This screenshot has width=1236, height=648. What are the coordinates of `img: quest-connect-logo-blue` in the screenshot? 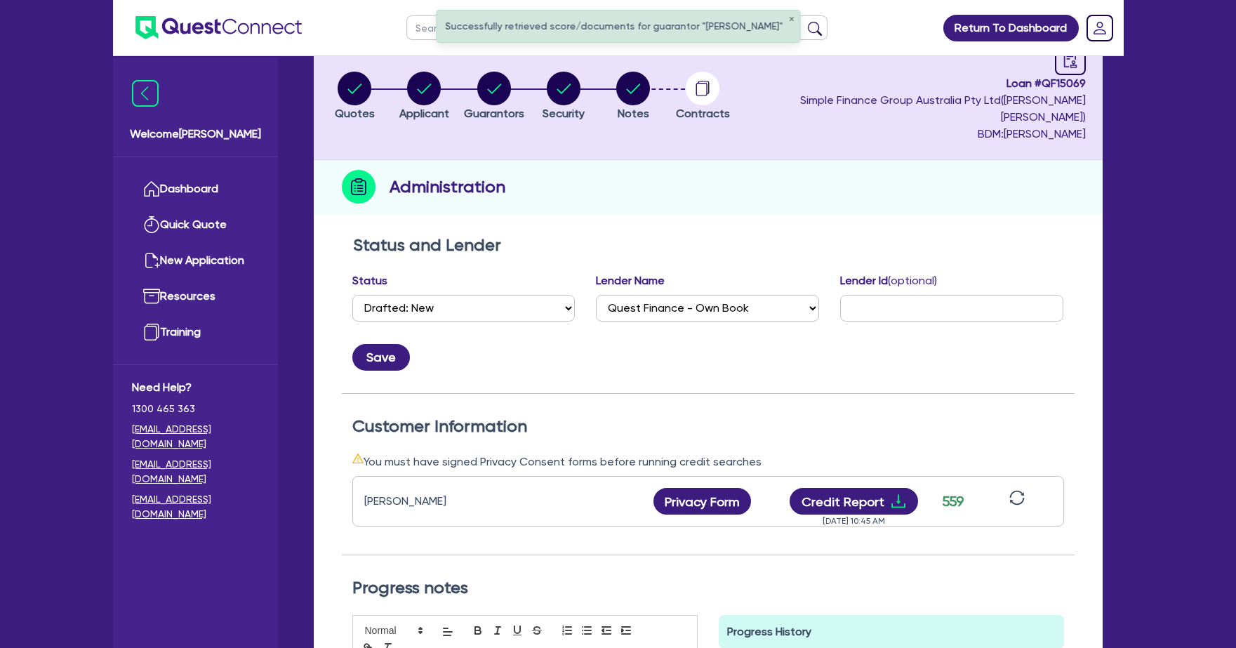 It's located at (218, 27).